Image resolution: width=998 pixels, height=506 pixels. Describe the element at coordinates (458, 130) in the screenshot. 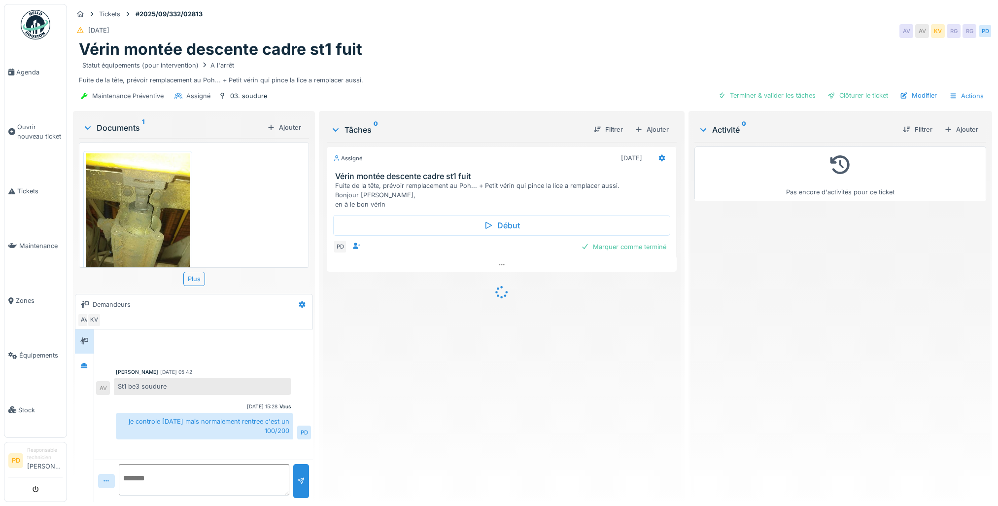

I see `div: Tâches` at that location.